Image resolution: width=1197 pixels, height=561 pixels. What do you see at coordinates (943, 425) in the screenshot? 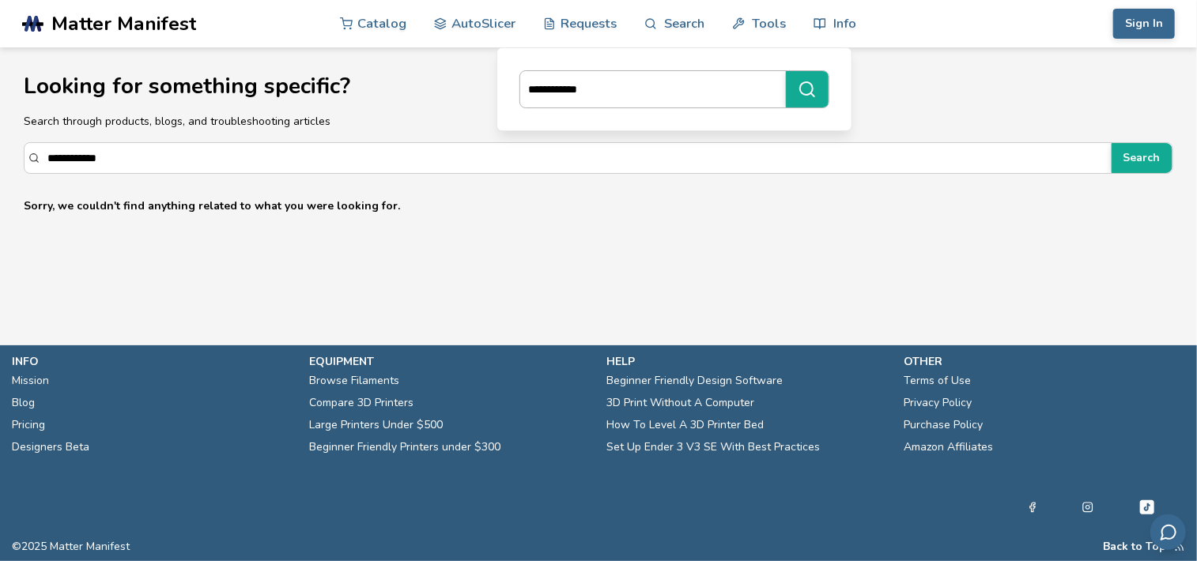
I see `a: Purchase Policy` at bounding box center [943, 425].